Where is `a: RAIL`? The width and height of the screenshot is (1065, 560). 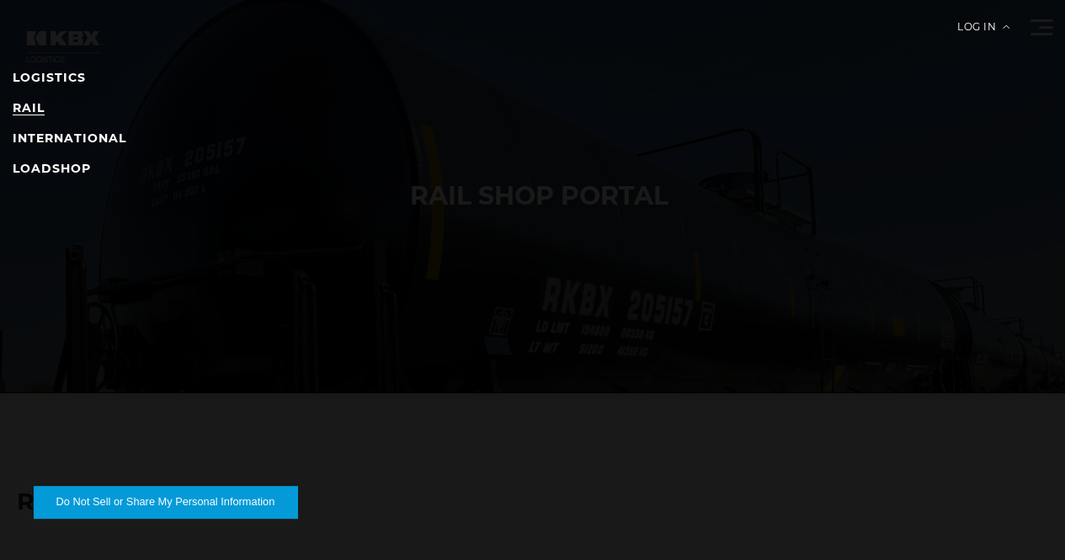 a: RAIL is located at coordinates (29, 108).